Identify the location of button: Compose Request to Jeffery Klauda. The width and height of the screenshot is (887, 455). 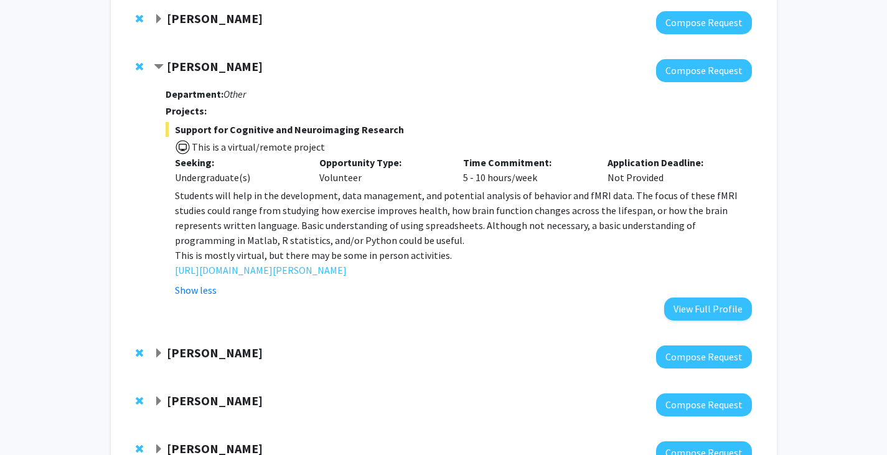
(704, 22).